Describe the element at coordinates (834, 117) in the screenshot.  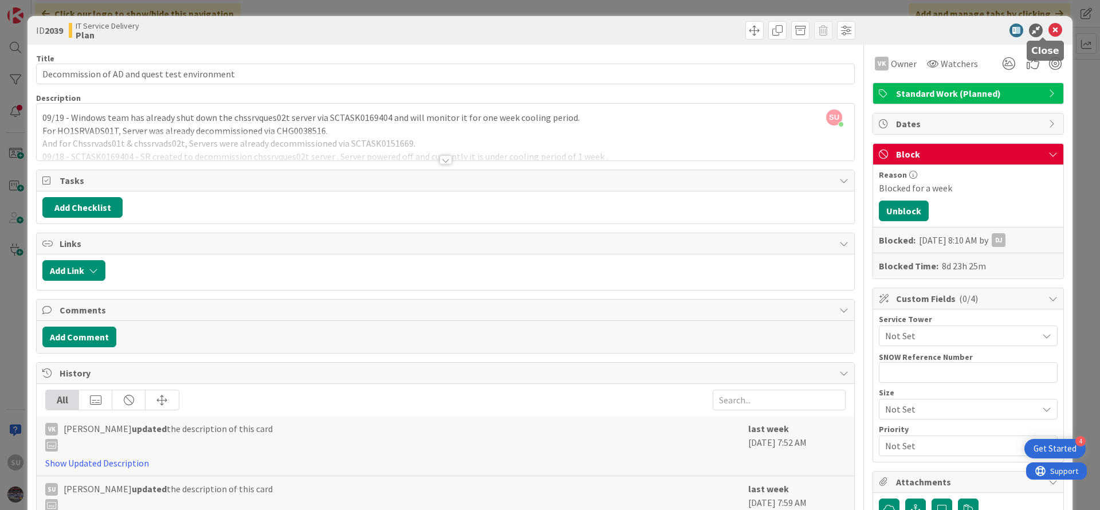
I see `span: SU` at that location.